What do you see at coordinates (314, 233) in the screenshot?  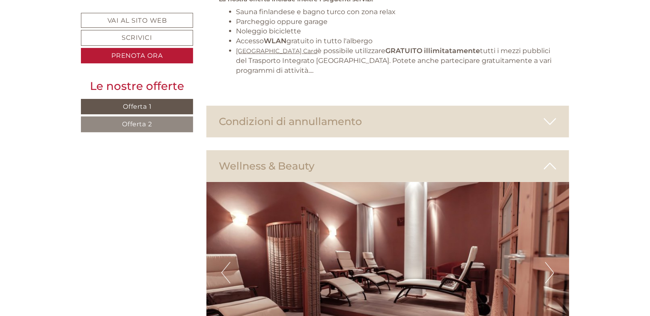 I see `button: Invia` at bounding box center [314, 233].